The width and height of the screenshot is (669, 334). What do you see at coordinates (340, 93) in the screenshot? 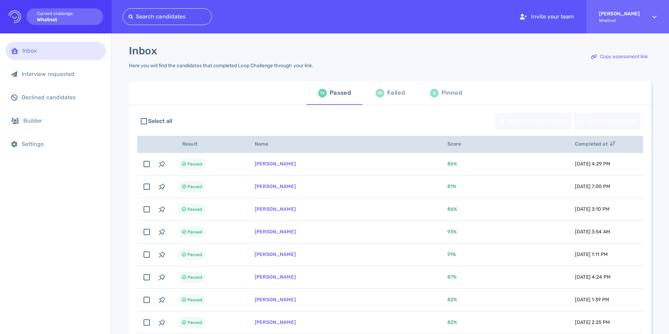
I see `div: Passed` at bounding box center [340, 93].